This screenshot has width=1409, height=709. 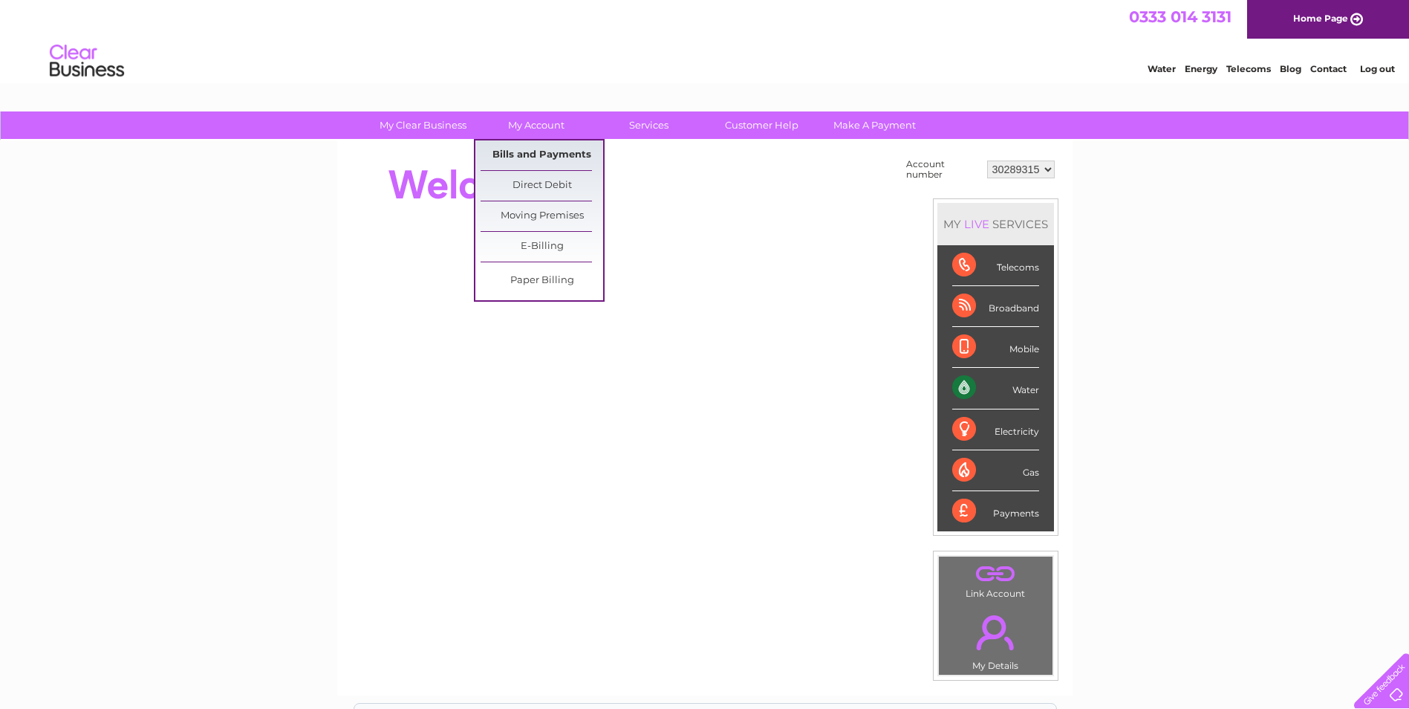 I want to click on a: Moving Premises, so click(x=542, y=216).